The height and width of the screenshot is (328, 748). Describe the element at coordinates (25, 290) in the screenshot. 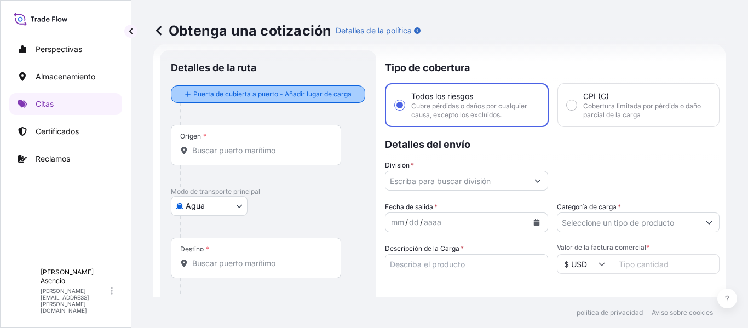

I see `font: A` at that location.